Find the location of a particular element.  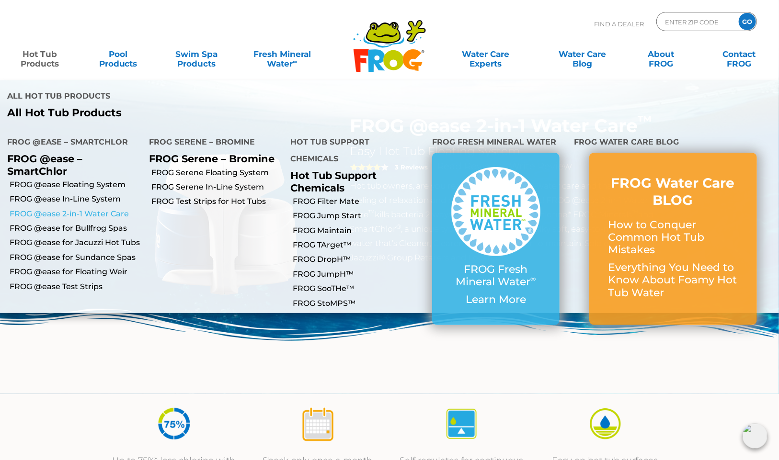

a: PoolProducts is located at coordinates (118, 54).